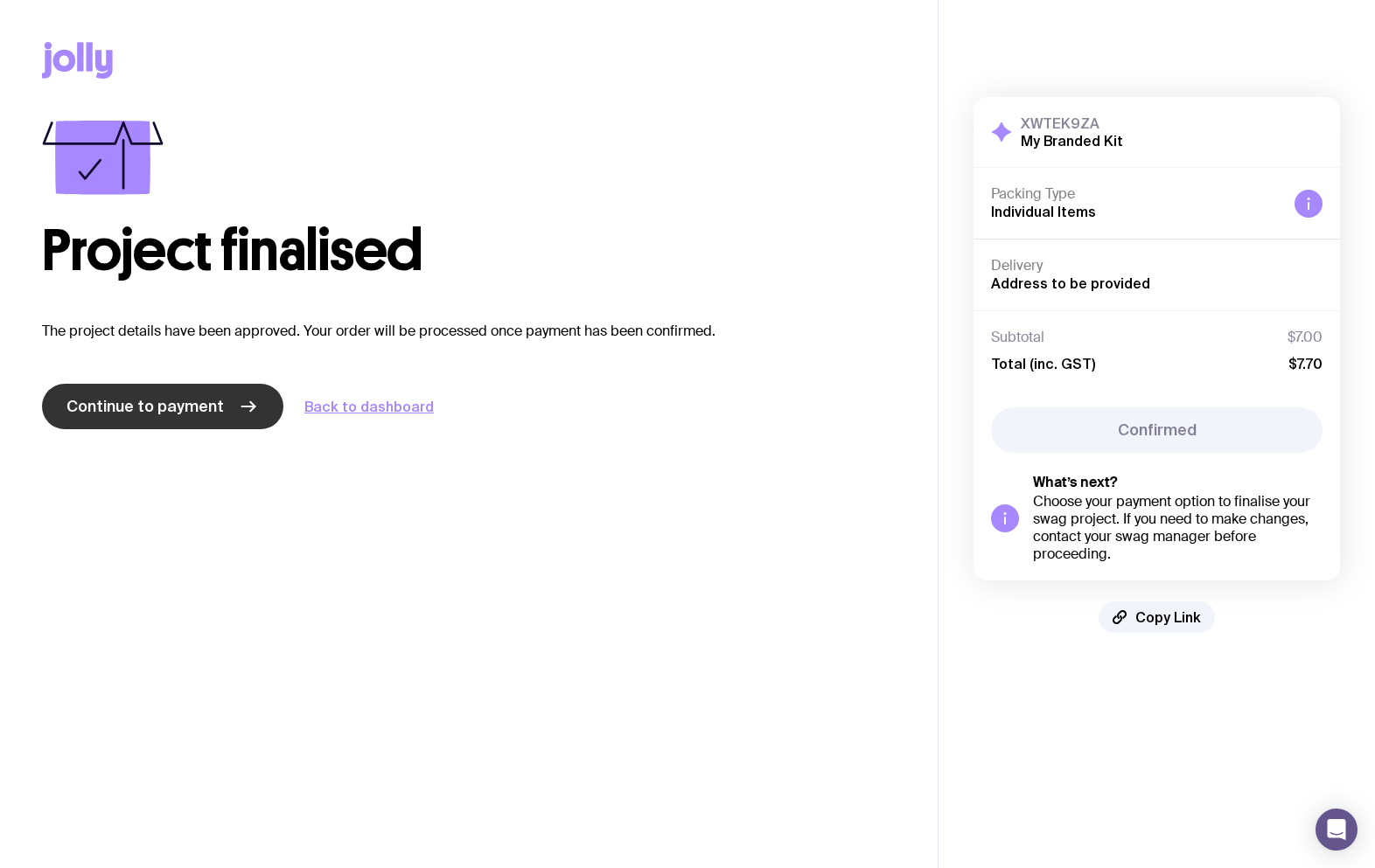  Describe the element at coordinates (1017, 338) in the screenshot. I see `span: Subtotal` at that location.